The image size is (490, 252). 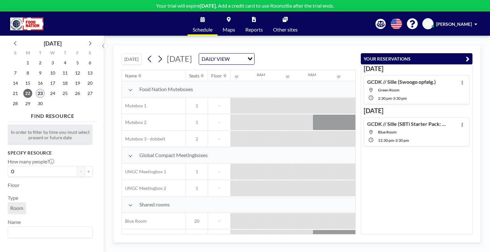 What do you see at coordinates (27, 24) in the screenshot?
I see `img: organization-logo` at bounding box center [27, 24].